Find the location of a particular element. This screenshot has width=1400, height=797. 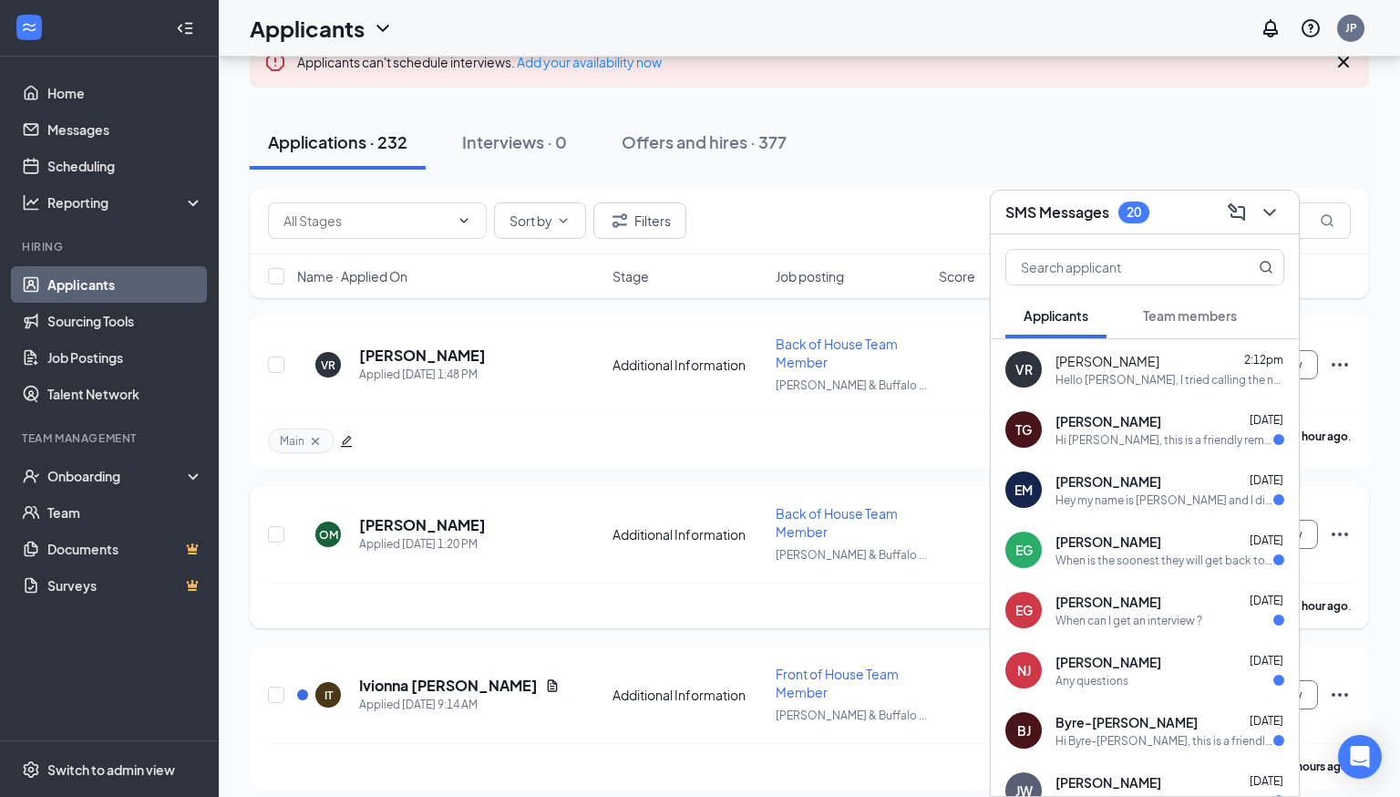

div: Reporting is located at coordinates (126, 202).